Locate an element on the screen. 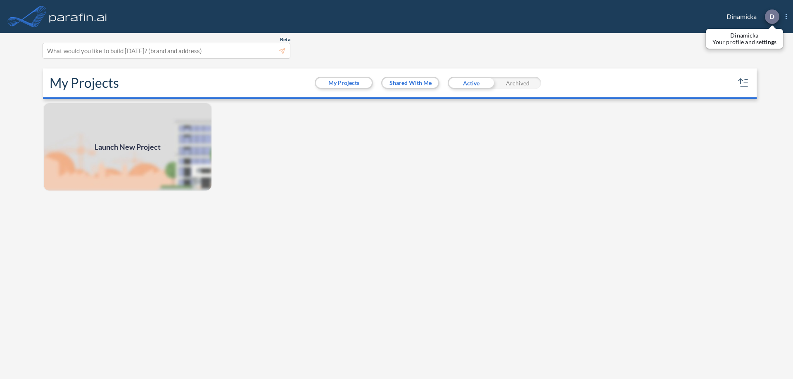  a: Launch New Project is located at coordinates (128, 147).